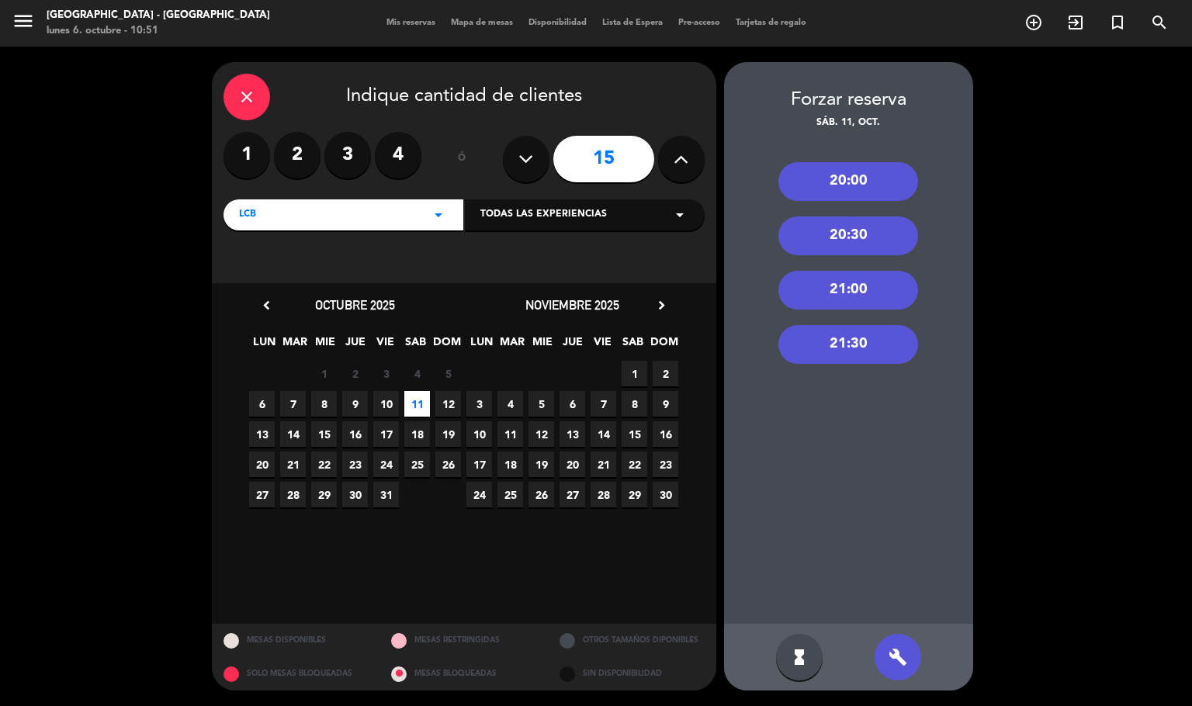 The image size is (1192, 706). I want to click on span: Pre-acceso, so click(699, 22).